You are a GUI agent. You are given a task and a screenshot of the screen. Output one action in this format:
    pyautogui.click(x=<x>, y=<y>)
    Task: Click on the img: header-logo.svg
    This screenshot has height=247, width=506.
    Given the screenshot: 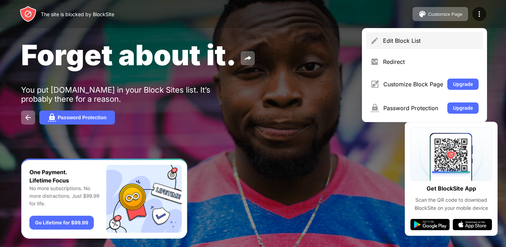 What is the action you would take?
    pyautogui.click(x=28, y=14)
    